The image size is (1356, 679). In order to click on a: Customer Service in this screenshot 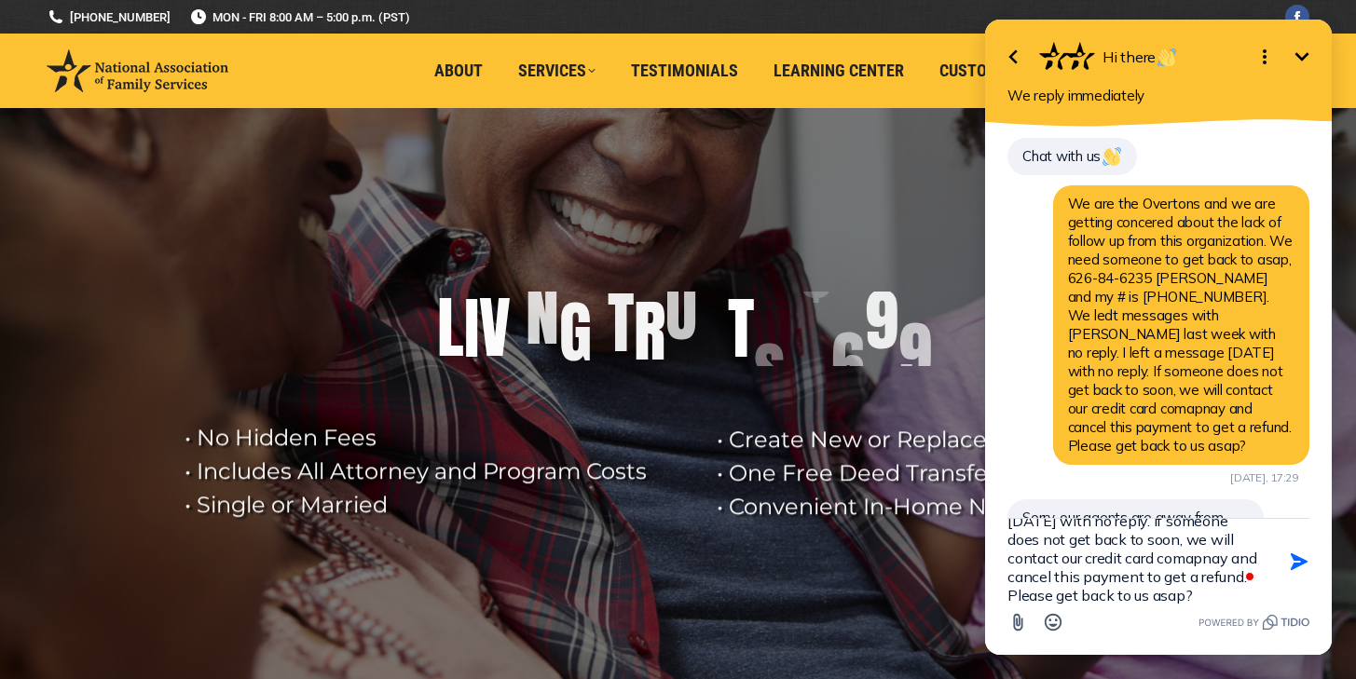, I will do `click(1009, 71)`.